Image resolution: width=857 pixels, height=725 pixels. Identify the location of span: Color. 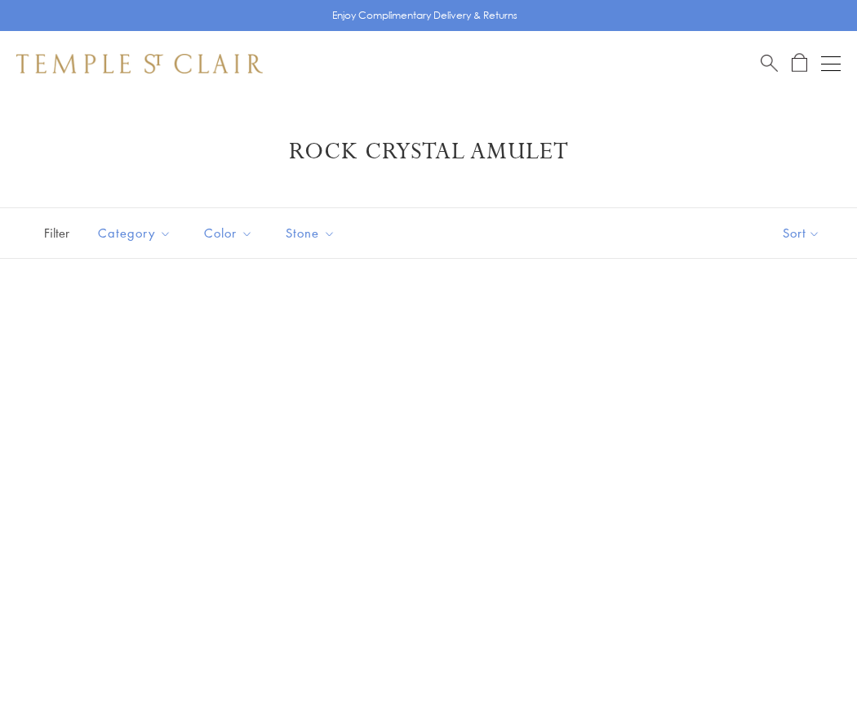
(230, 233).